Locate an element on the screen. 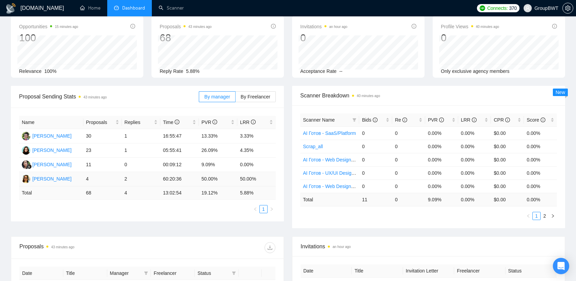 This screenshot has width=576, height=281. div: Proposals is located at coordinates (83, 248).